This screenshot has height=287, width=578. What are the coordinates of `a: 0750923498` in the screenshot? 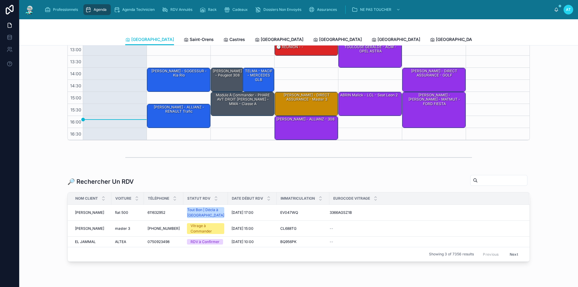 It's located at (164, 242).